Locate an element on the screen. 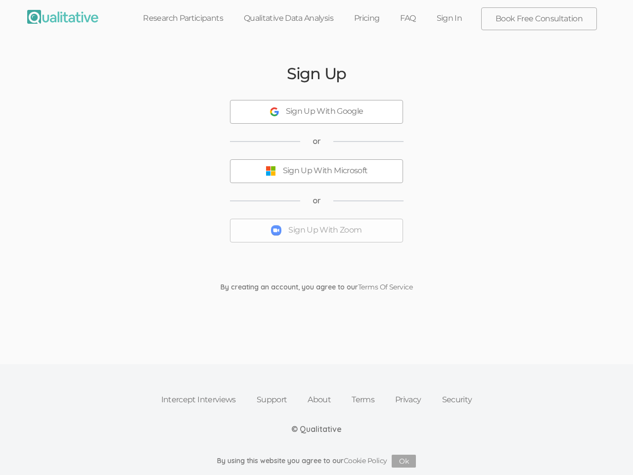 The height and width of the screenshot is (475, 633). a: Sign In is located at coordinates (450, 18).